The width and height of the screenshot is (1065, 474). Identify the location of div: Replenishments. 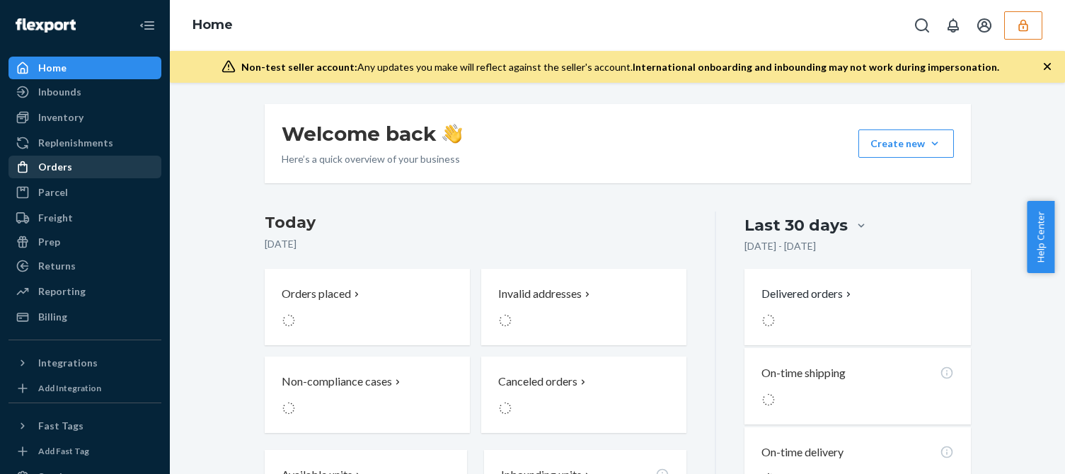
(76, 143).